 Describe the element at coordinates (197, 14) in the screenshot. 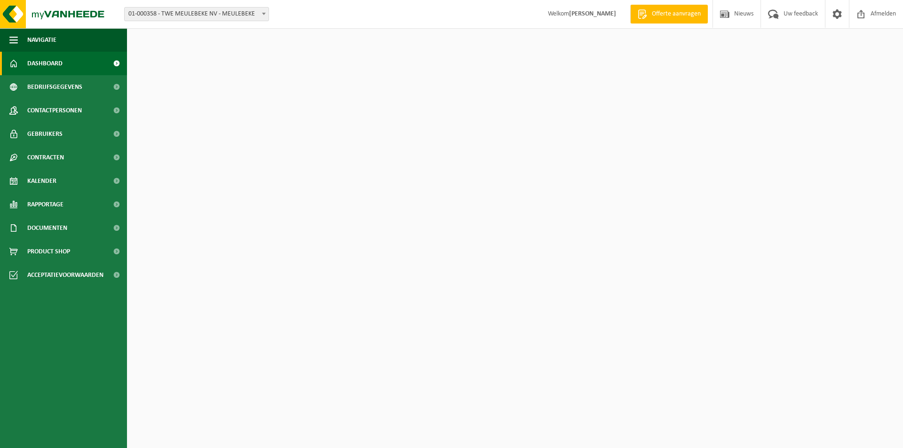

I see `span: 01-000358 - TWE MEULEBEKE NV - MEULEBEKE` at that location.